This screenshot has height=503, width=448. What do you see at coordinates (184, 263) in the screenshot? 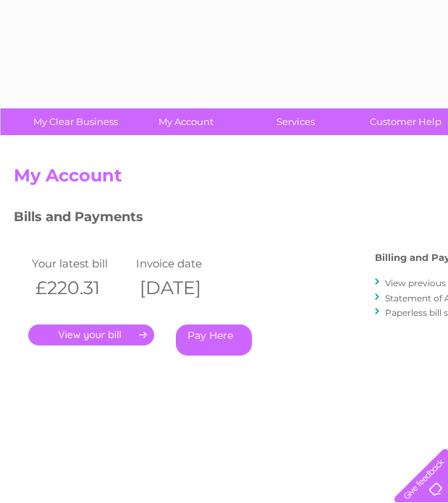
I see `td: Invoice date` at bounding box center [184, 263].